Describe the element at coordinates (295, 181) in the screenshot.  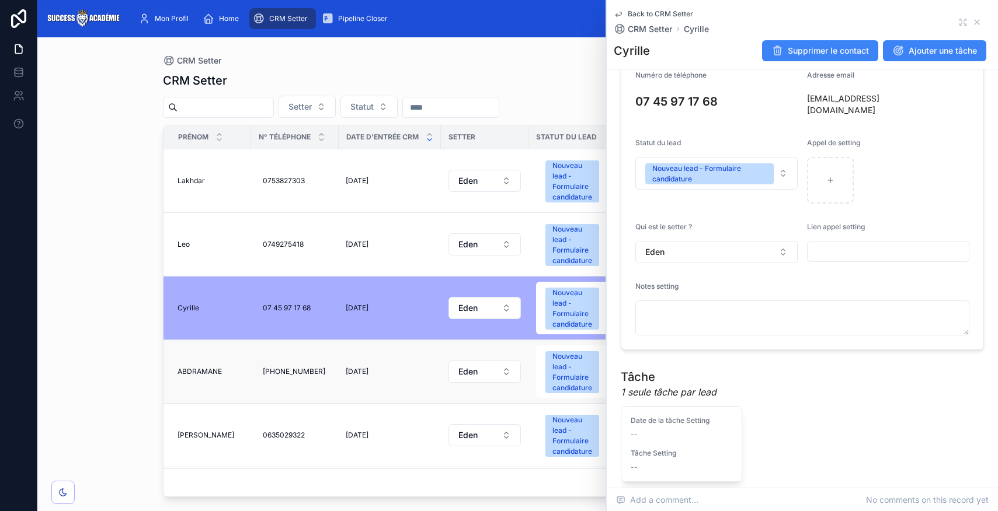
I see `a: 0753827303` at that location.